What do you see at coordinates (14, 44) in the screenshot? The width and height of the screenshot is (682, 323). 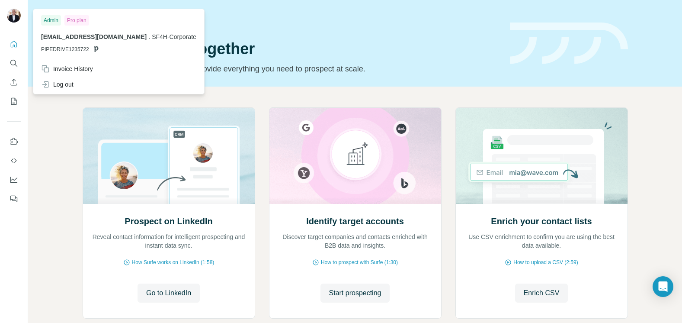 I see `button: Quick start` at bounding box center [14, 44].